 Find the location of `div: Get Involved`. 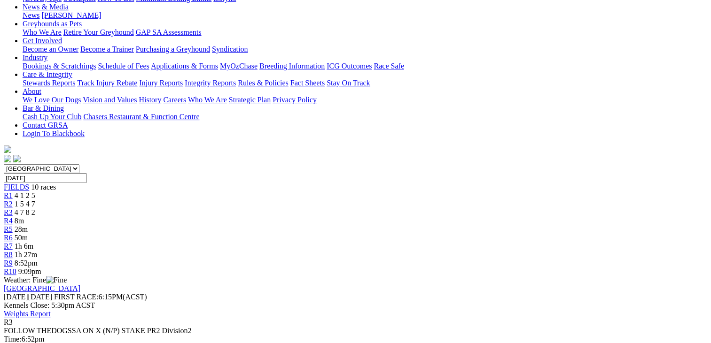

div: Get Involved is located at coordinates (365, 49).